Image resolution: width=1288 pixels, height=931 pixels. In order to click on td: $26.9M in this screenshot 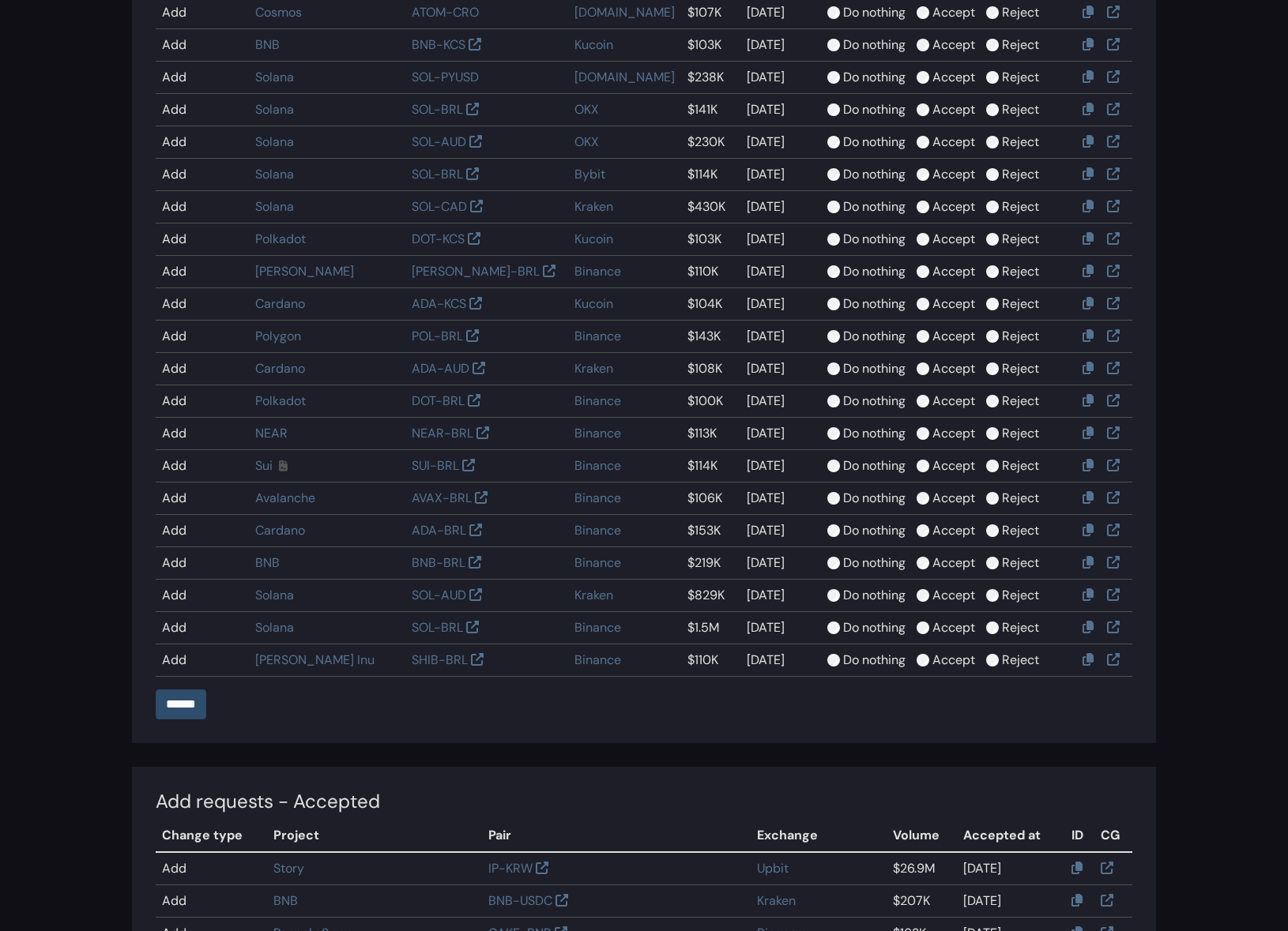, I will do `click(922, 869)`.